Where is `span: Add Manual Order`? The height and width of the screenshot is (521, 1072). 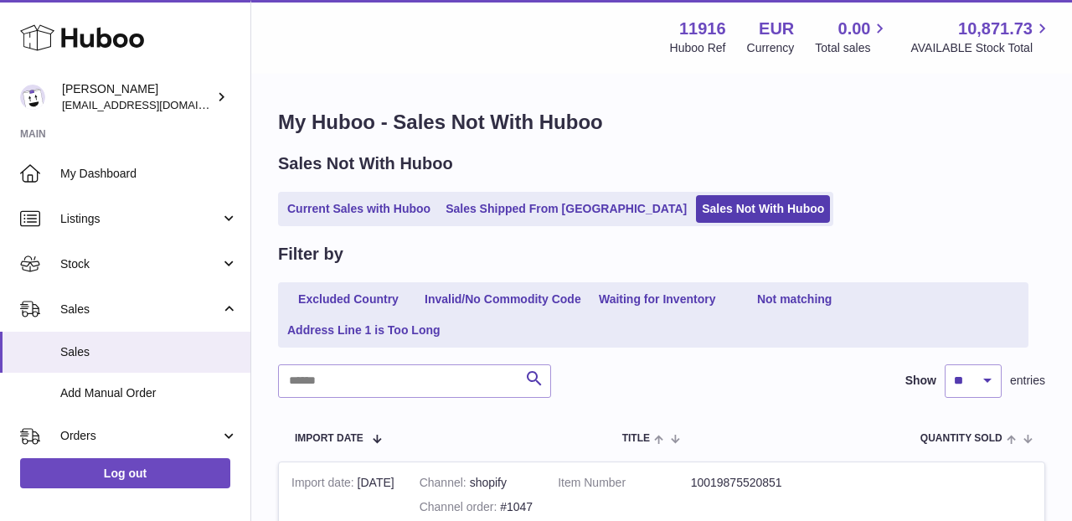 span: Add Manual Order is located at coordinates (149, 393).